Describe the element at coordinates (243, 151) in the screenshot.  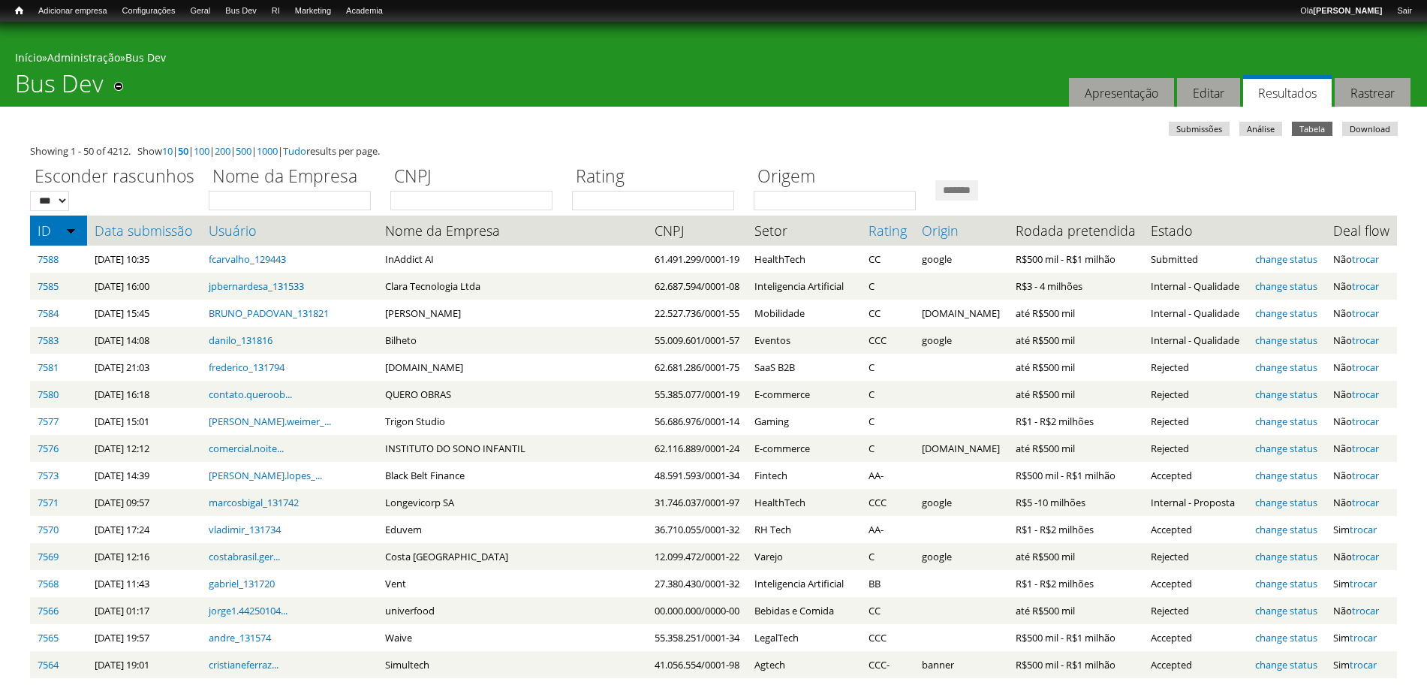
I see `a: 500` at that location.